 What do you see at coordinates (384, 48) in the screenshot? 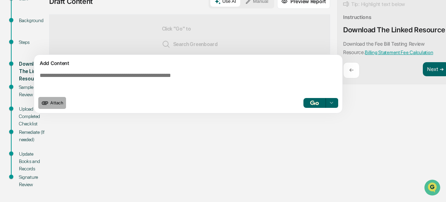
I see `p: Download the Fee Bill Testing Review Resource.` at bounding box center [384, 48].